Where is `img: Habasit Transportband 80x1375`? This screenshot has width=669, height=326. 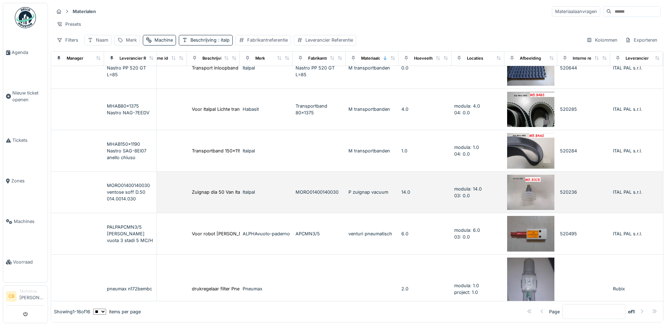
img: Habasit Transportband 80x1375 is located at coordinates (531, 109).